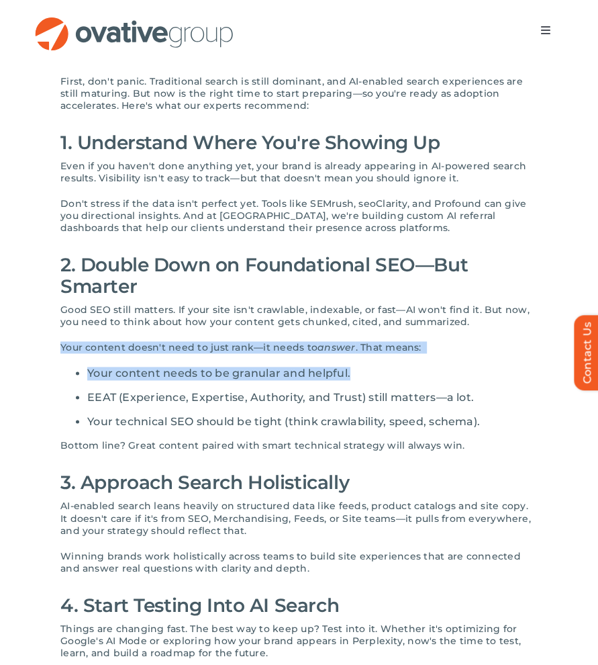 This screenshot has height=665, width=598. I want to click on span: Good SEO still matters. If your site isn't crawlable, indexable, or fast—AI won't find it. But no..., so click(295, 316).